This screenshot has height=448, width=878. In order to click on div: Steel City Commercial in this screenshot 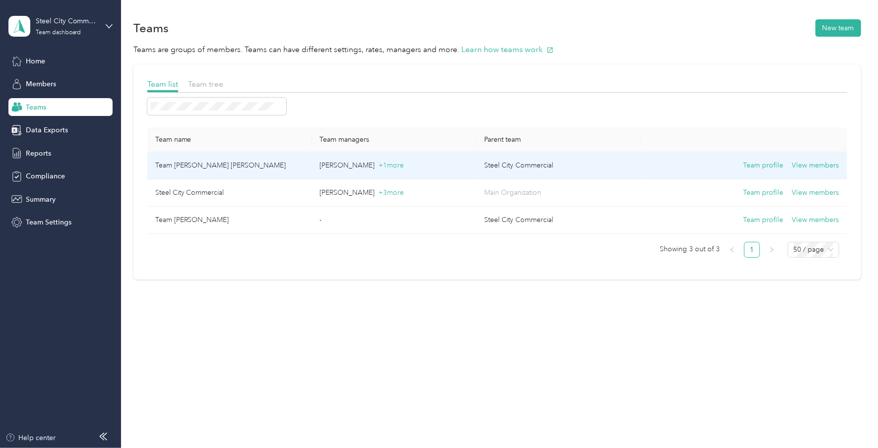, I will do `click(66, 21)`.